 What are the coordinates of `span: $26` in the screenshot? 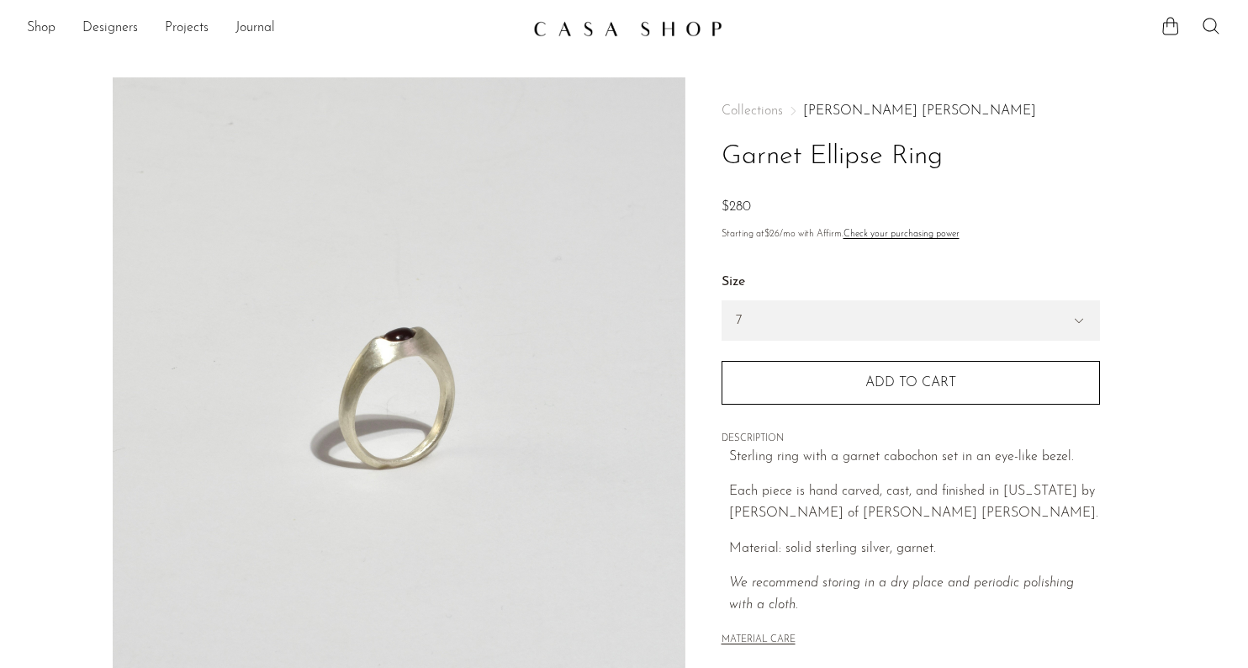 It's located at (772, 234).